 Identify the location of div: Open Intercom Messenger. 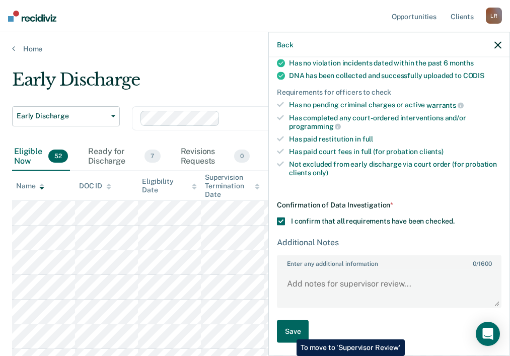
(488, 334).